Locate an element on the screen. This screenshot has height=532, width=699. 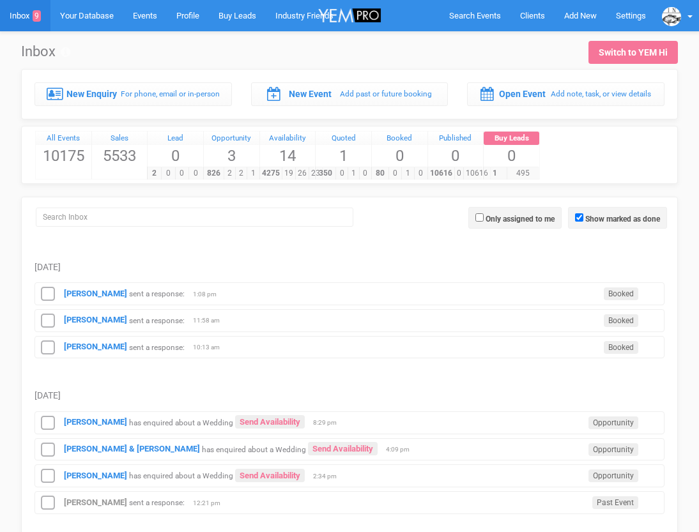
div: All Events is located at coordinates (63, 139).